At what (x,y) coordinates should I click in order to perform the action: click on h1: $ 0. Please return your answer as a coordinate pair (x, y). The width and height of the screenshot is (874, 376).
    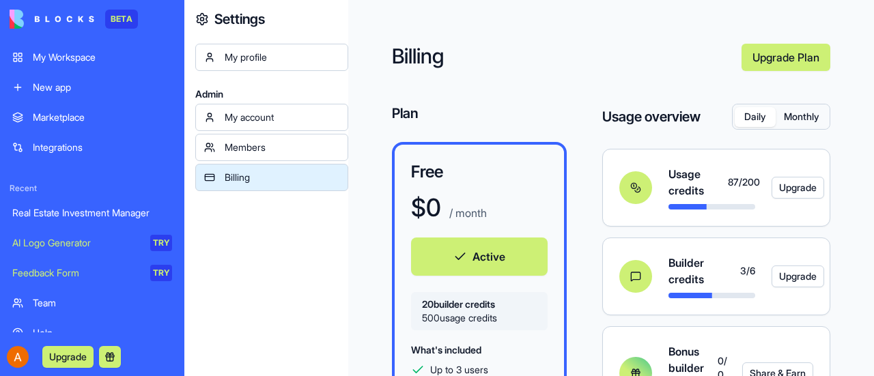
    Looking at the image, I should click on (426, 207).